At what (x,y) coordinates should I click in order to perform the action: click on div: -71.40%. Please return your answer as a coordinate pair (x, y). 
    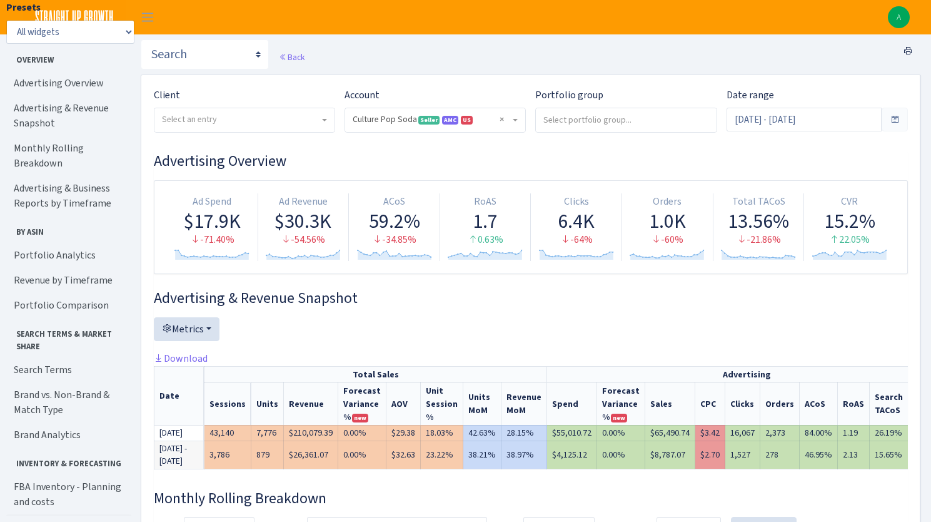
    Looking at the image, I should click on (212, 240).